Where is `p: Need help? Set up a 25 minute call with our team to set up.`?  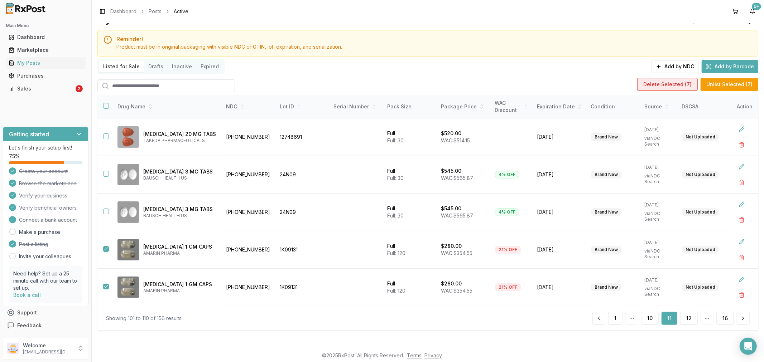 p: Need help? Set up a 25 minute call with our team to set up. is located at coordinates (45, 281).